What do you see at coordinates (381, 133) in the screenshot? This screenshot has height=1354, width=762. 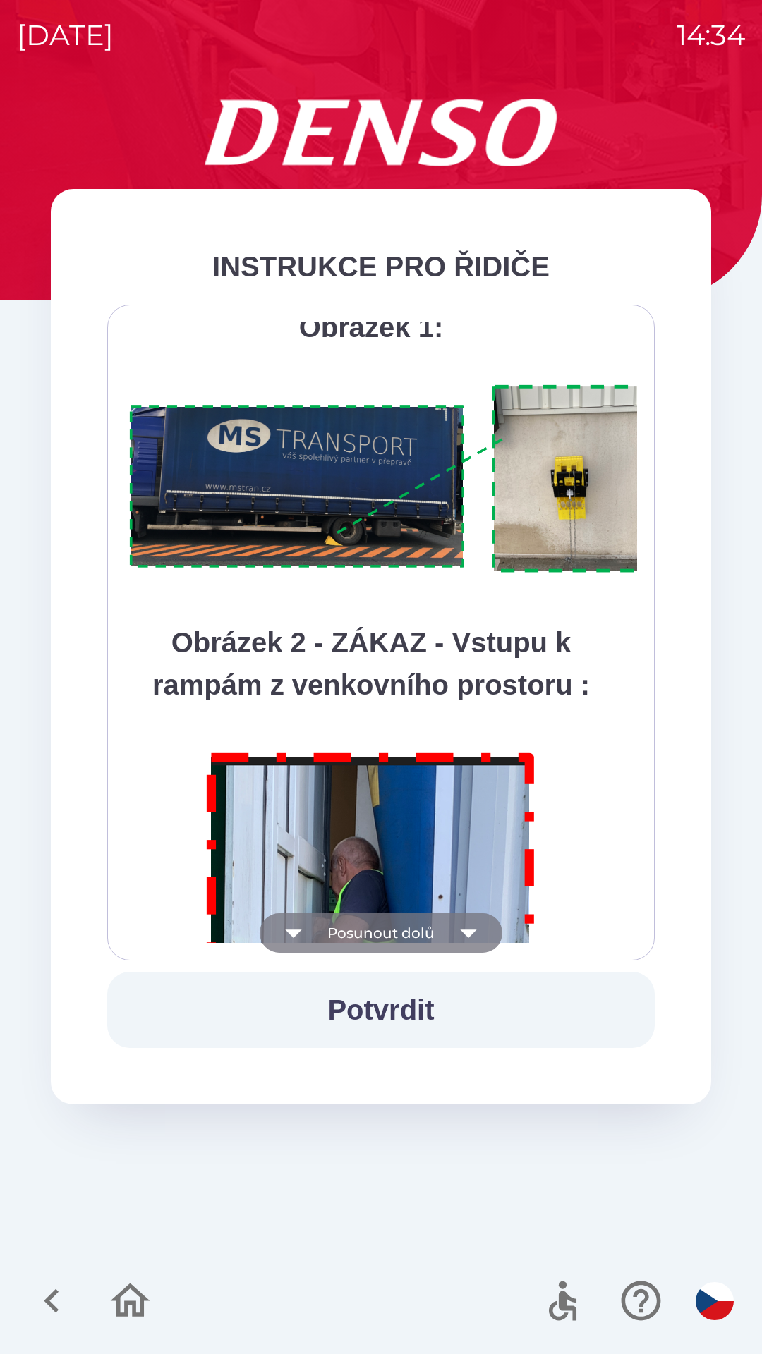 I see `img: Logo` at bounding box center [381, 133].